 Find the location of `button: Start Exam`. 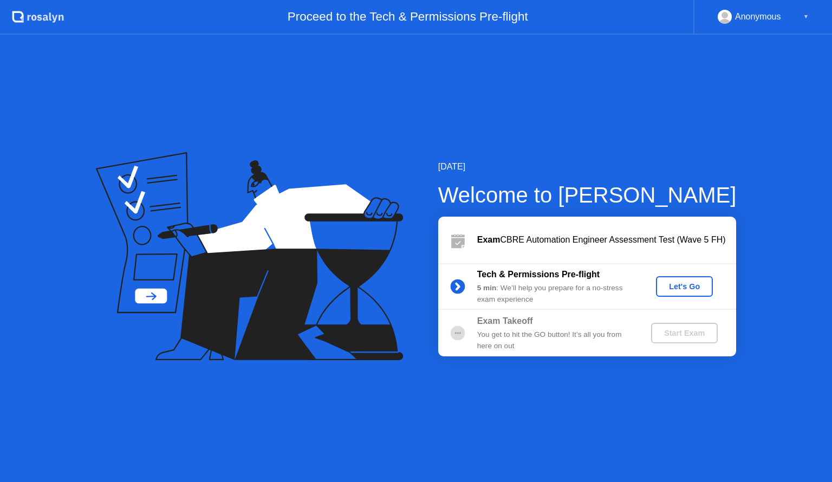

button: Start Exam is located at coordinates (685, 333).